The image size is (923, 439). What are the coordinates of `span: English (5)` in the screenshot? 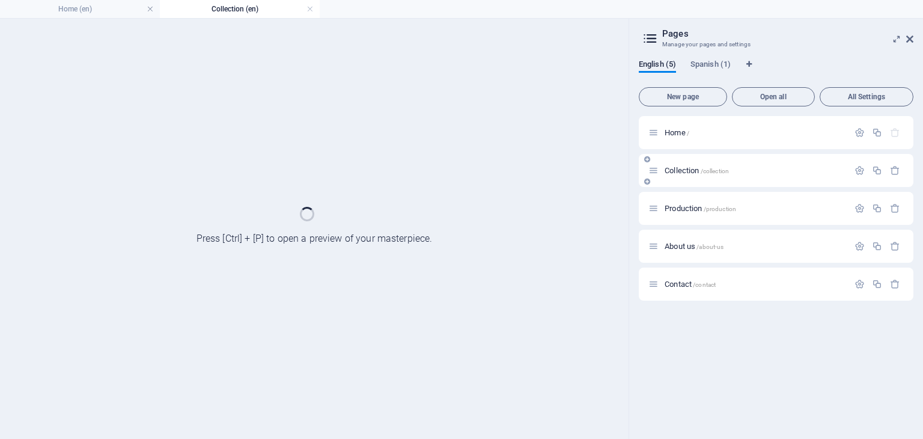 It's located at (658, 66).